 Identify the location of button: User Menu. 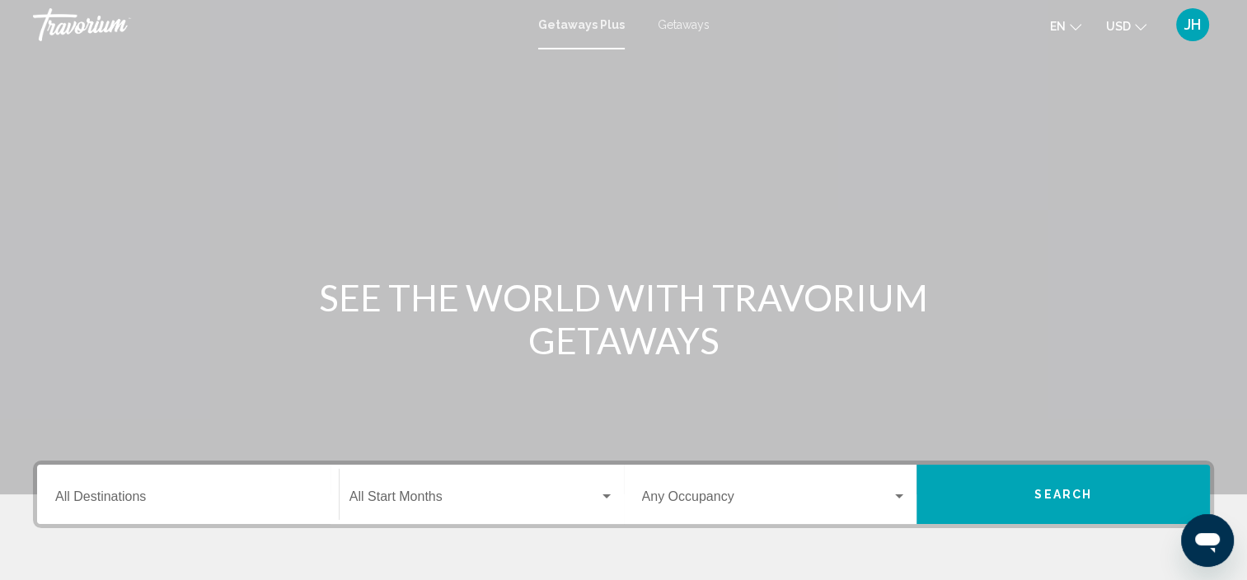
(1193, 25).